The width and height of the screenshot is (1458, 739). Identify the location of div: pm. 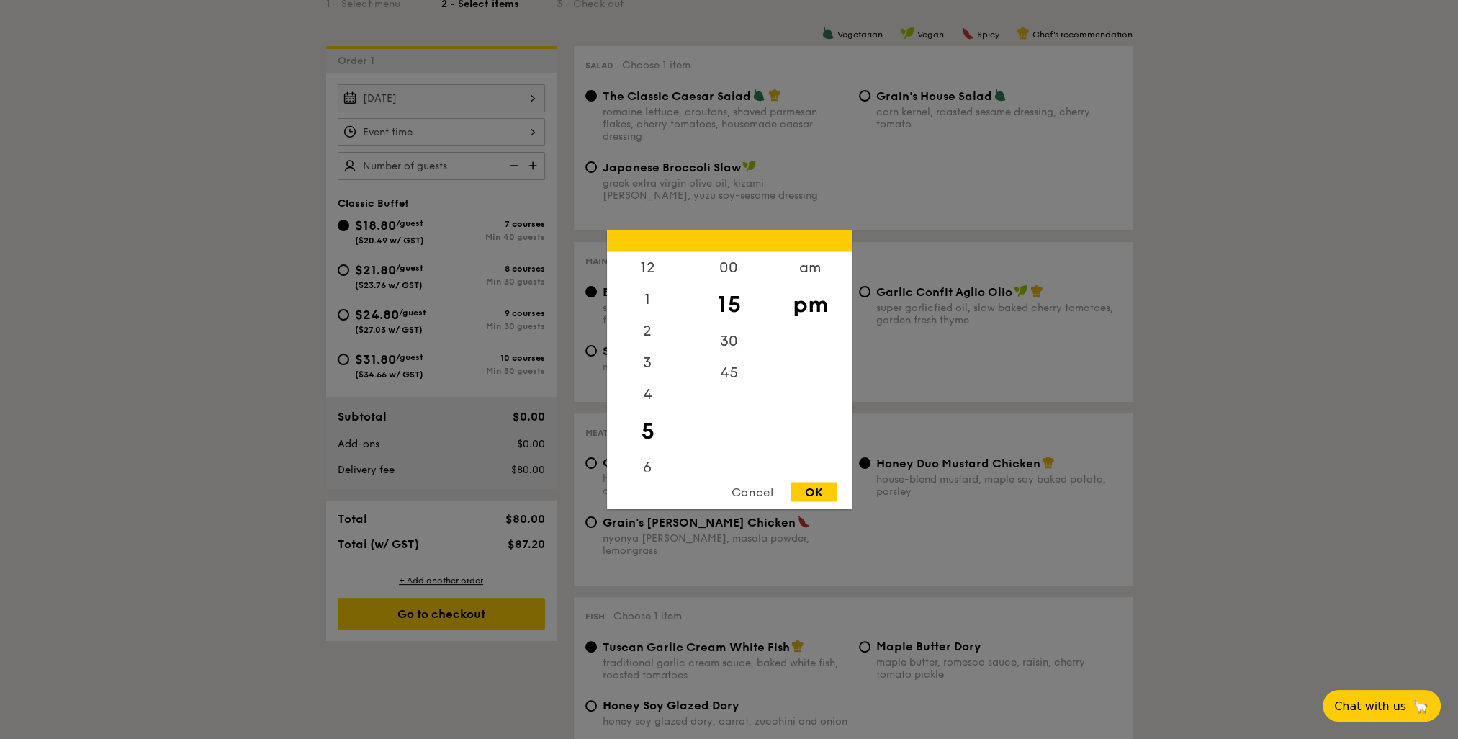
(810, 305).